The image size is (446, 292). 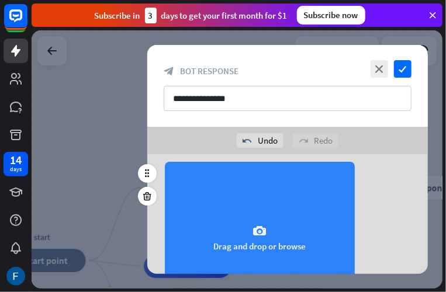 What do you see at coordinates (16, 170) in the screenshot?
I see `div: days` at bounding box center [16, 170].